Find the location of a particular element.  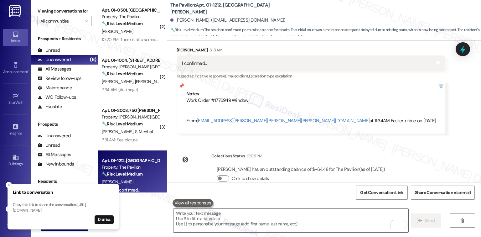

input: All communities is located at coordinates (61, 21).